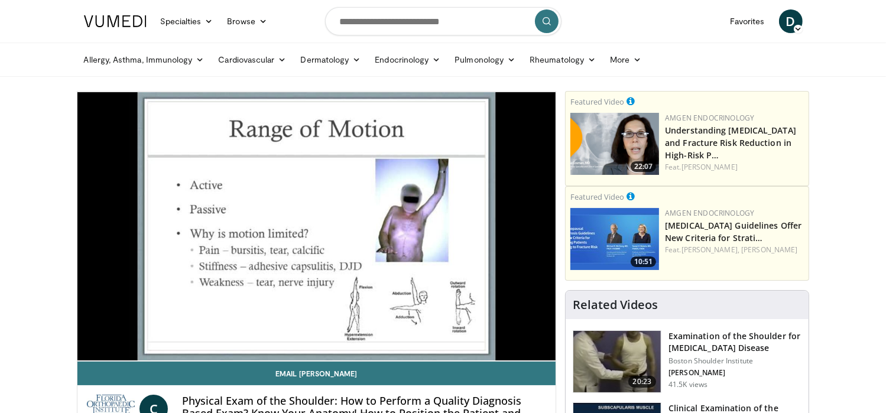 Image resolution: width=886 pixels, height=413 pixels. Describe the element at coordinates (688, 385) in the screenshot. I see `p: 41.5K views` at that location.